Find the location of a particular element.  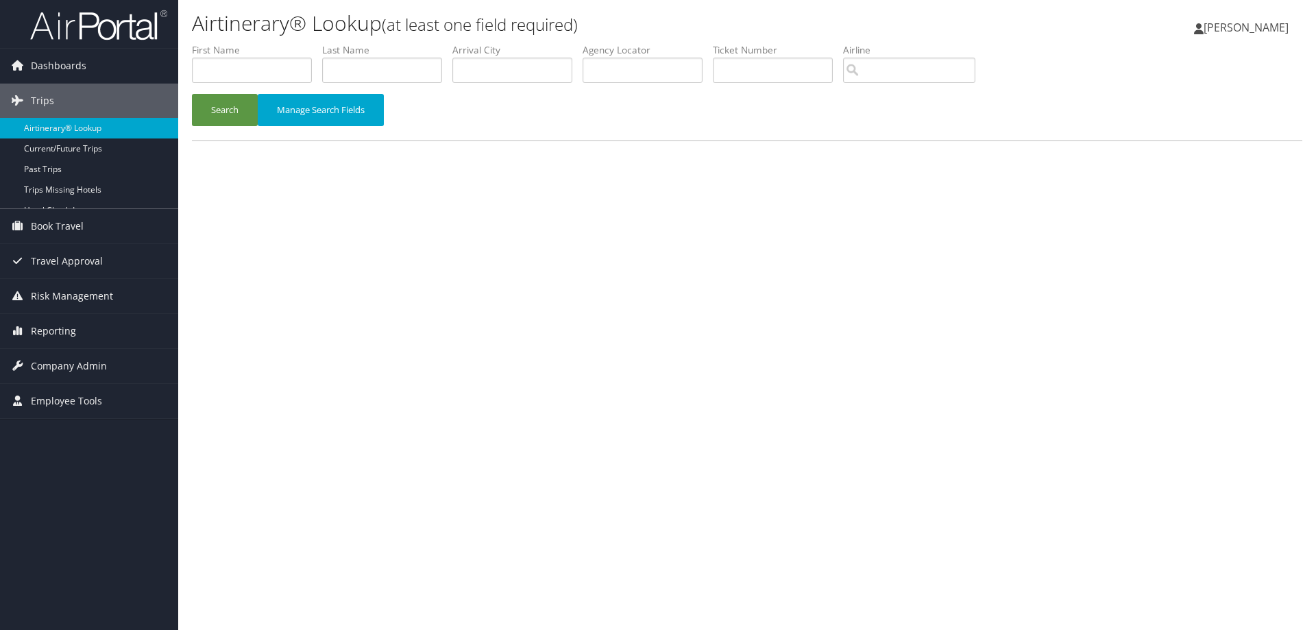

label: Agency Locator is located at coordinates (648, 50).